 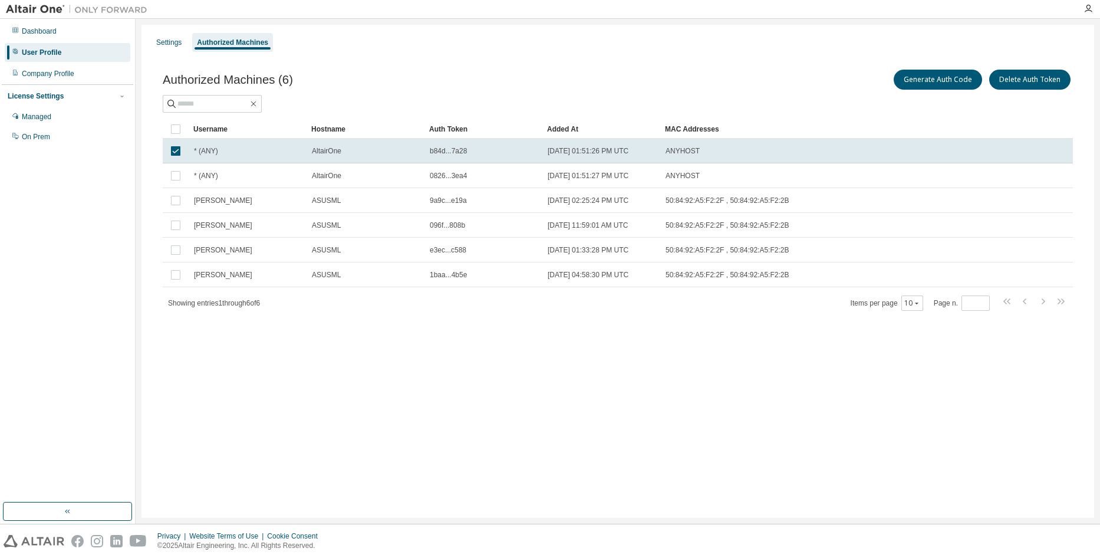 What do you see at coordinates (37, 117) in the screenshot?
I see `div: Managed` at bounding box center [37, 117].